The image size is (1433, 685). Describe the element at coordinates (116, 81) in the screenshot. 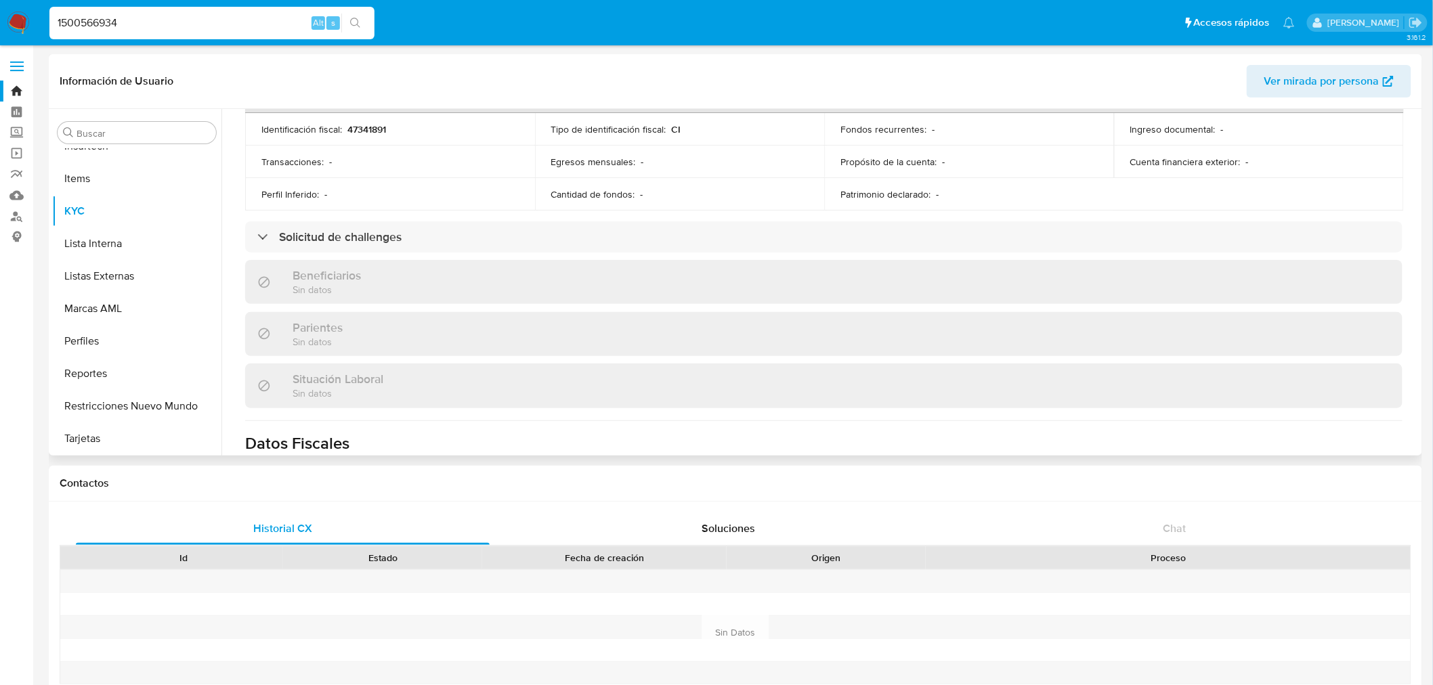

I see `h1: Información de Usuario` at that location.